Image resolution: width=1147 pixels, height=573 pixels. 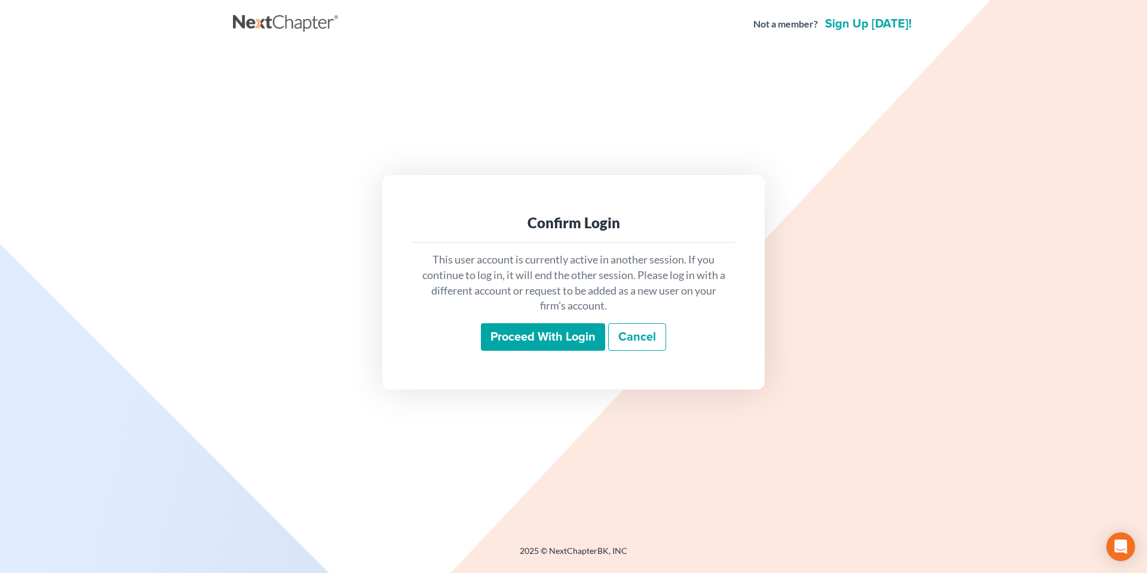 I want to click on div: Confirm Login, so click(x=573, y=223).